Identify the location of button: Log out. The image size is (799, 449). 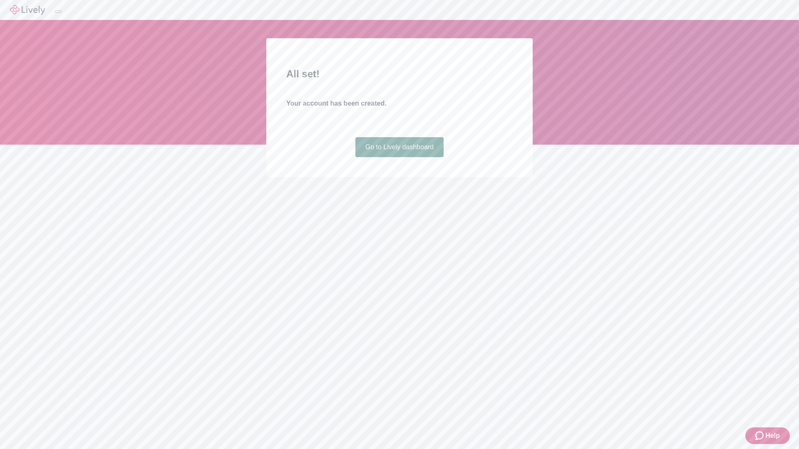
(58, 12).